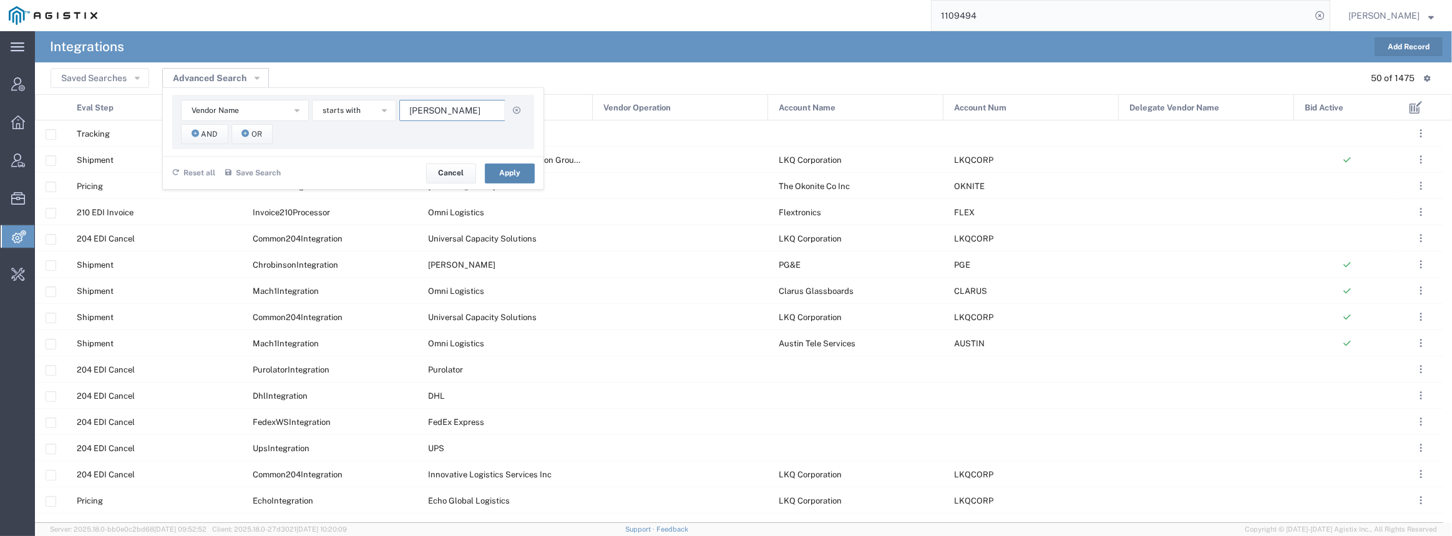 This screenshot has width=1452, height=536. What do you see at coordinates (816, 291) in the screenshot?
I see `span: Clarus Glassboards` at bounding box center [816, 291].